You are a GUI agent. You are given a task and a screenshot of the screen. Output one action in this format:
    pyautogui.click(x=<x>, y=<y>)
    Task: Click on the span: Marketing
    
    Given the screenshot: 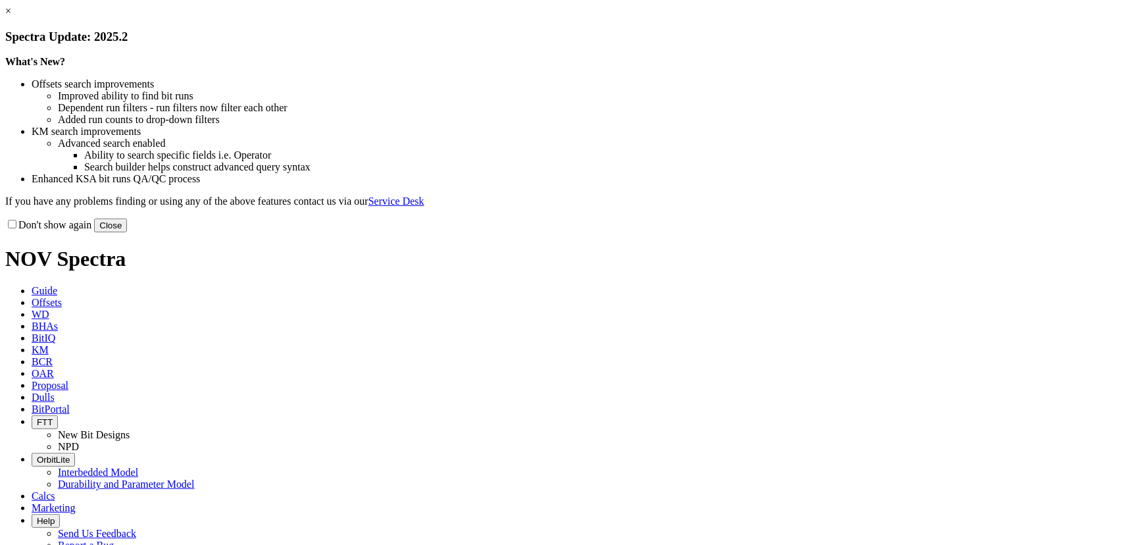 What is the action you would take?
    pyautogui.click(x=53, y=507)
    